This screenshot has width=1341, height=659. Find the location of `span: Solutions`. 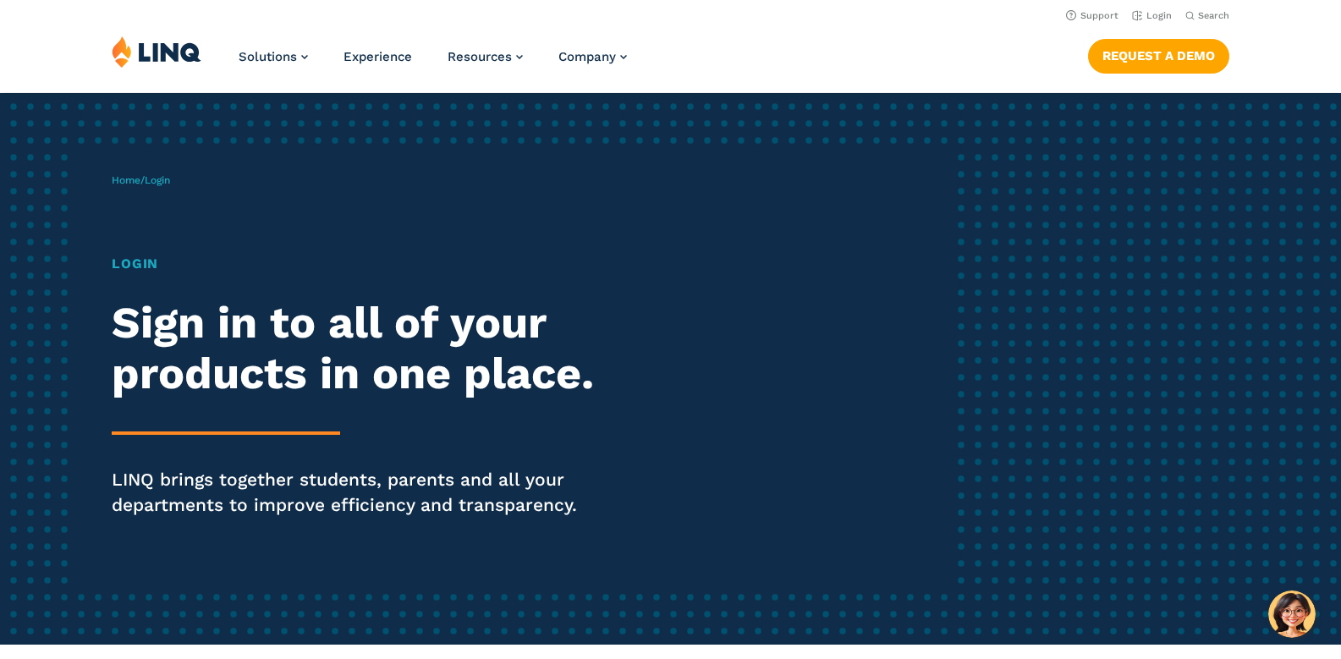

span: Solutions is located at coordinates (267, 57).